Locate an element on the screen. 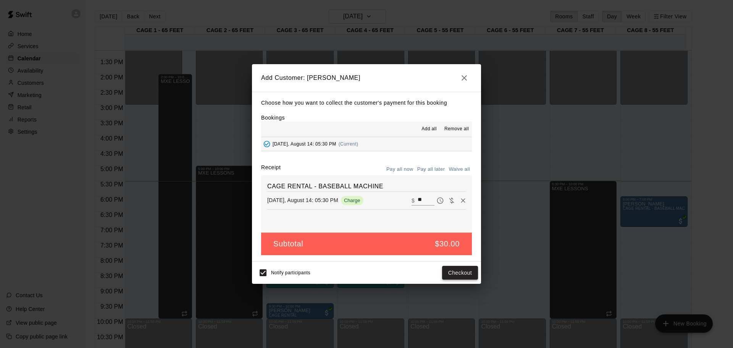 The width and height of the screenshot is (733, 348). button: Remove is located at coordinates (463, 200).